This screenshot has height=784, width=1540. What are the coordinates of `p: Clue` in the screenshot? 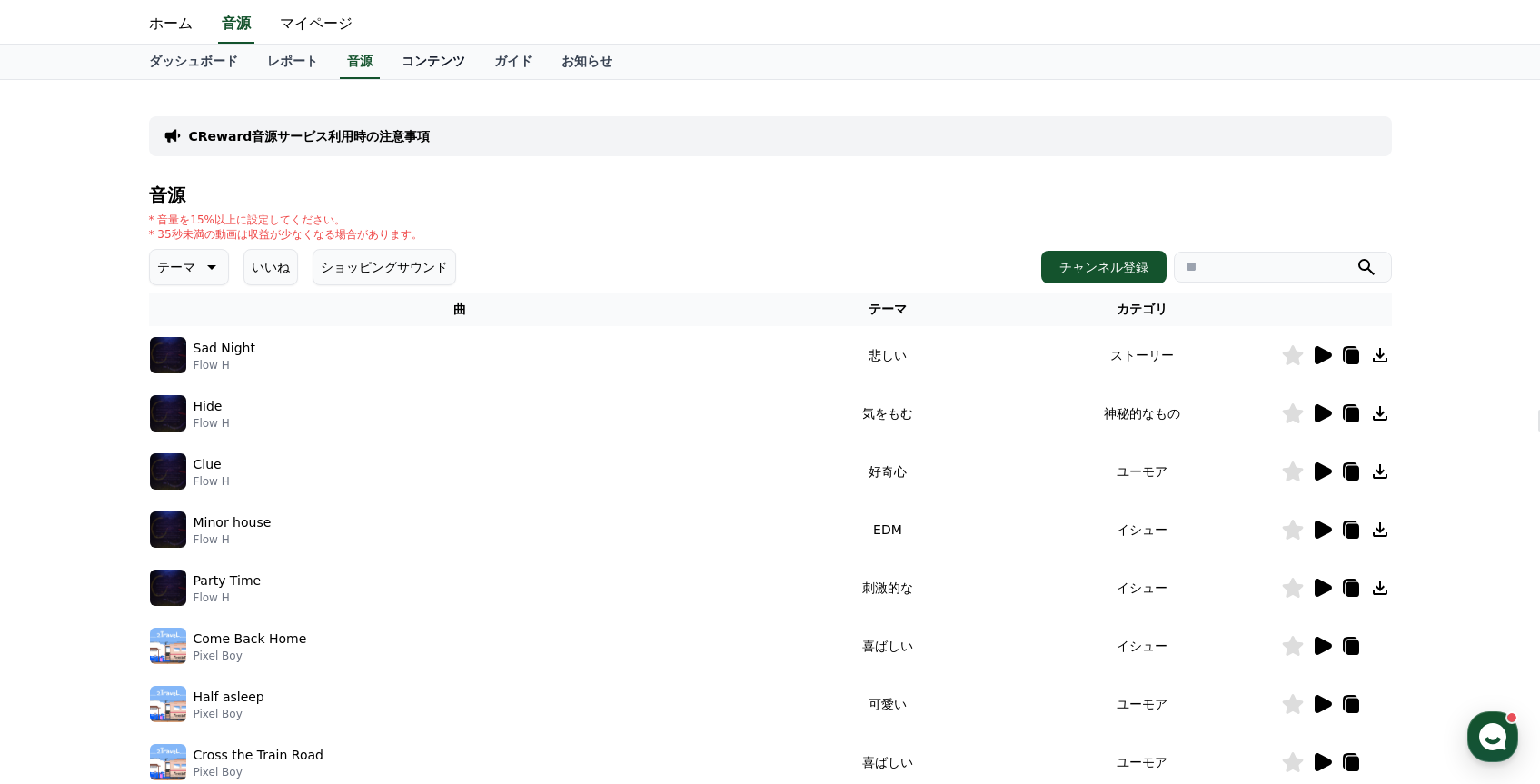 It's located at (207, 464).